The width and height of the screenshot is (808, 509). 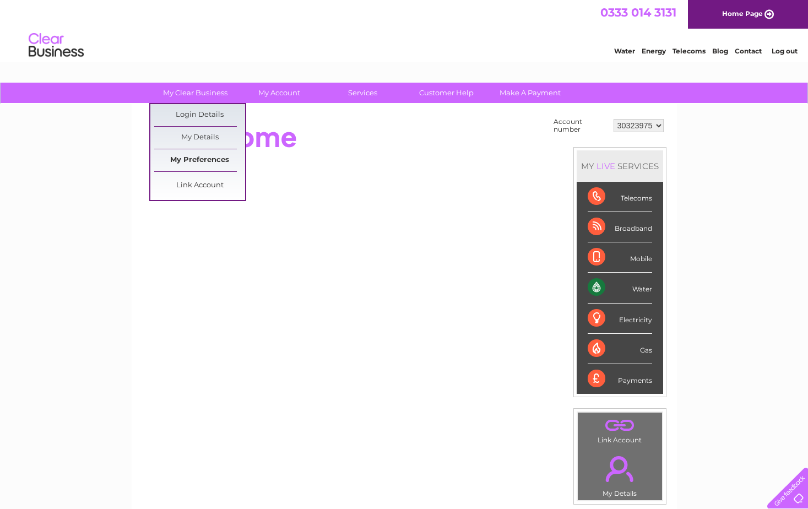 What do you see at coordinates (620, 318) in the screenshot?
I see `div: Electricity` at bounding box center [620, 318].